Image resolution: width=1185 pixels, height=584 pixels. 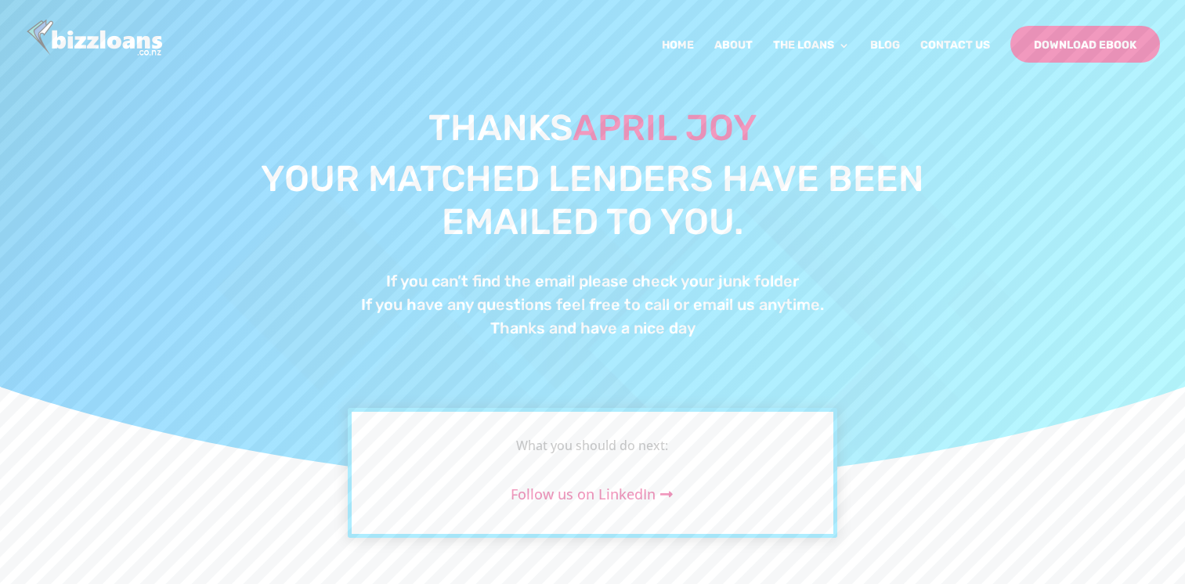 What do you see at coordinates (677, 58) in the screenshot?
I see `a: Home` at bounding box center [677, 58].